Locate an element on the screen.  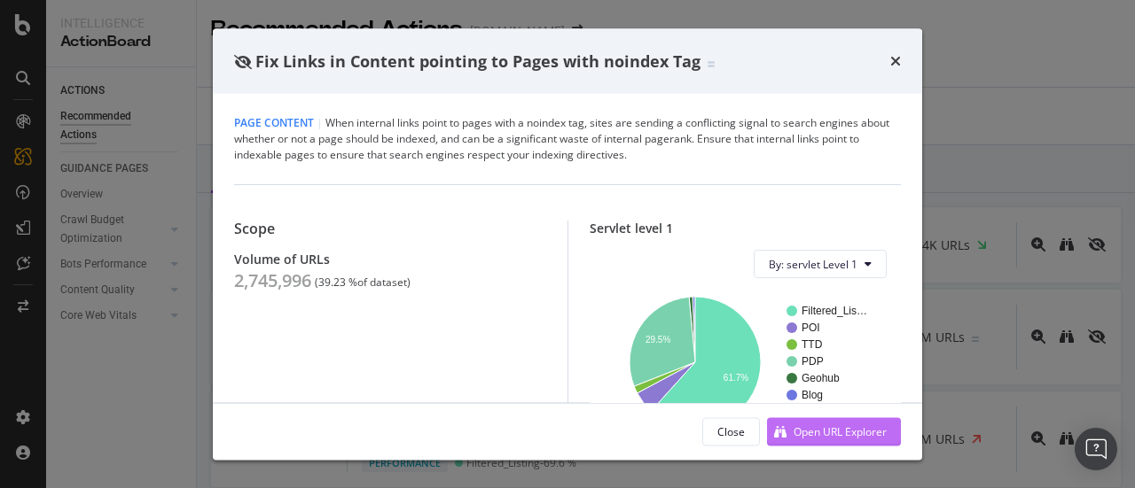
img: Equal is located at coordinates (711, 64).